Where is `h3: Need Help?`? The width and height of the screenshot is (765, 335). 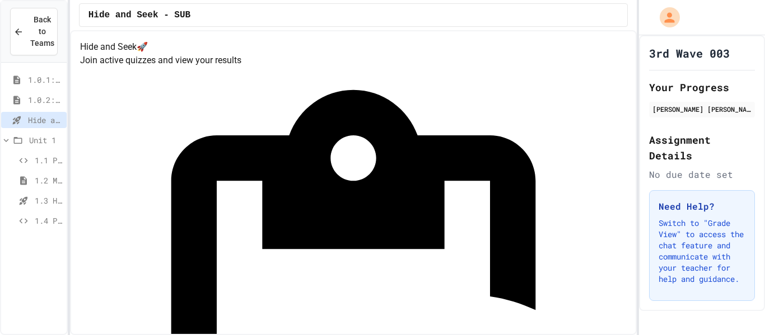 h3: Need Help? is located at coordinates (701, 207).